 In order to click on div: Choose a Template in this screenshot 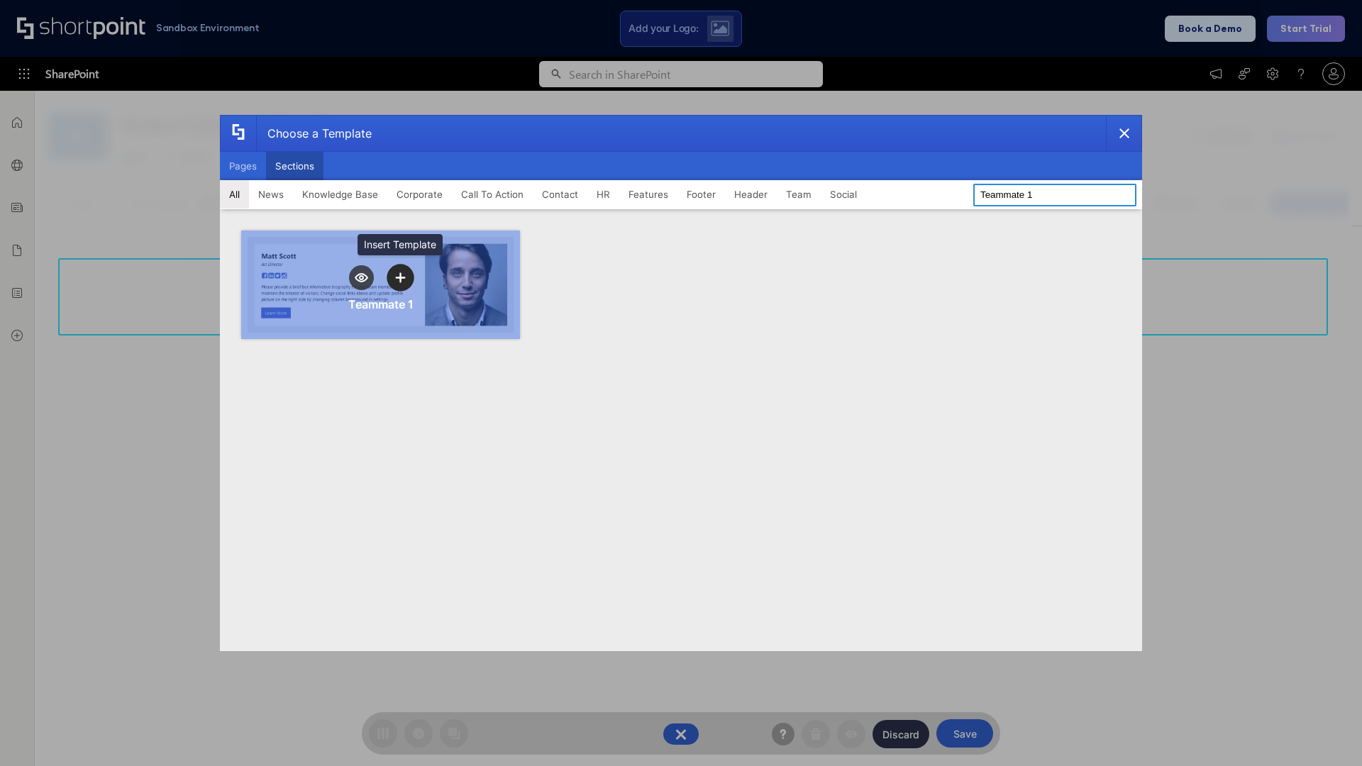, I will do `click(314, 133)`.